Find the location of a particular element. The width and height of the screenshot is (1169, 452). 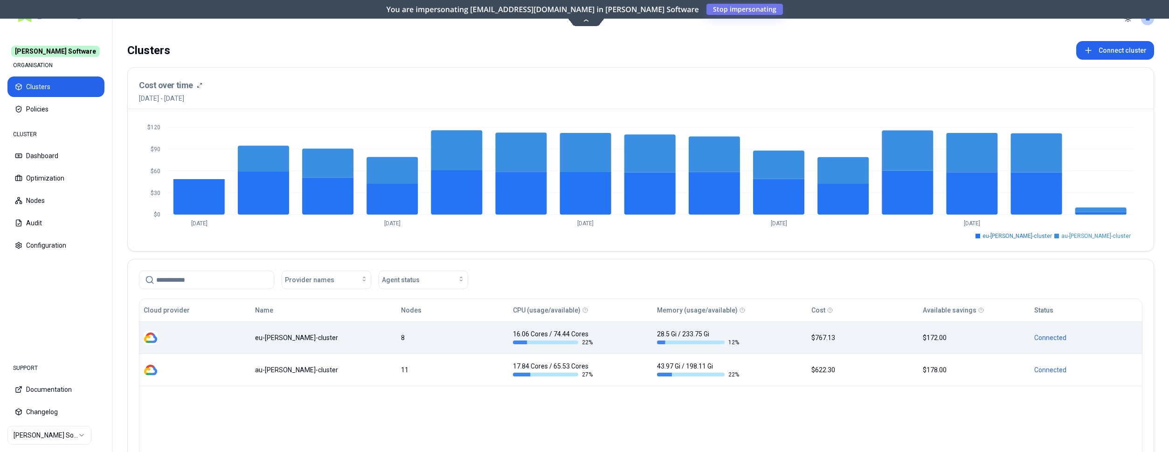

div: SUPPORT is located at coordinates (56, 368).